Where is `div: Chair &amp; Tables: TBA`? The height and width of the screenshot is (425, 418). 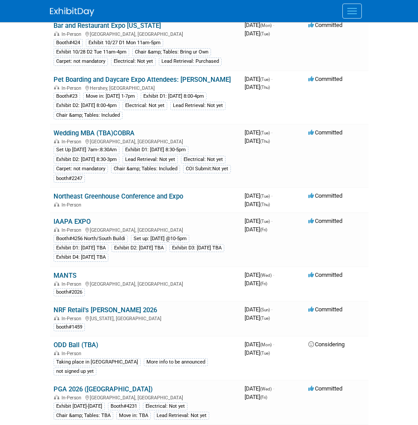
div: Chair &amp; Tables: TBA is located at coordinates (83, 416).